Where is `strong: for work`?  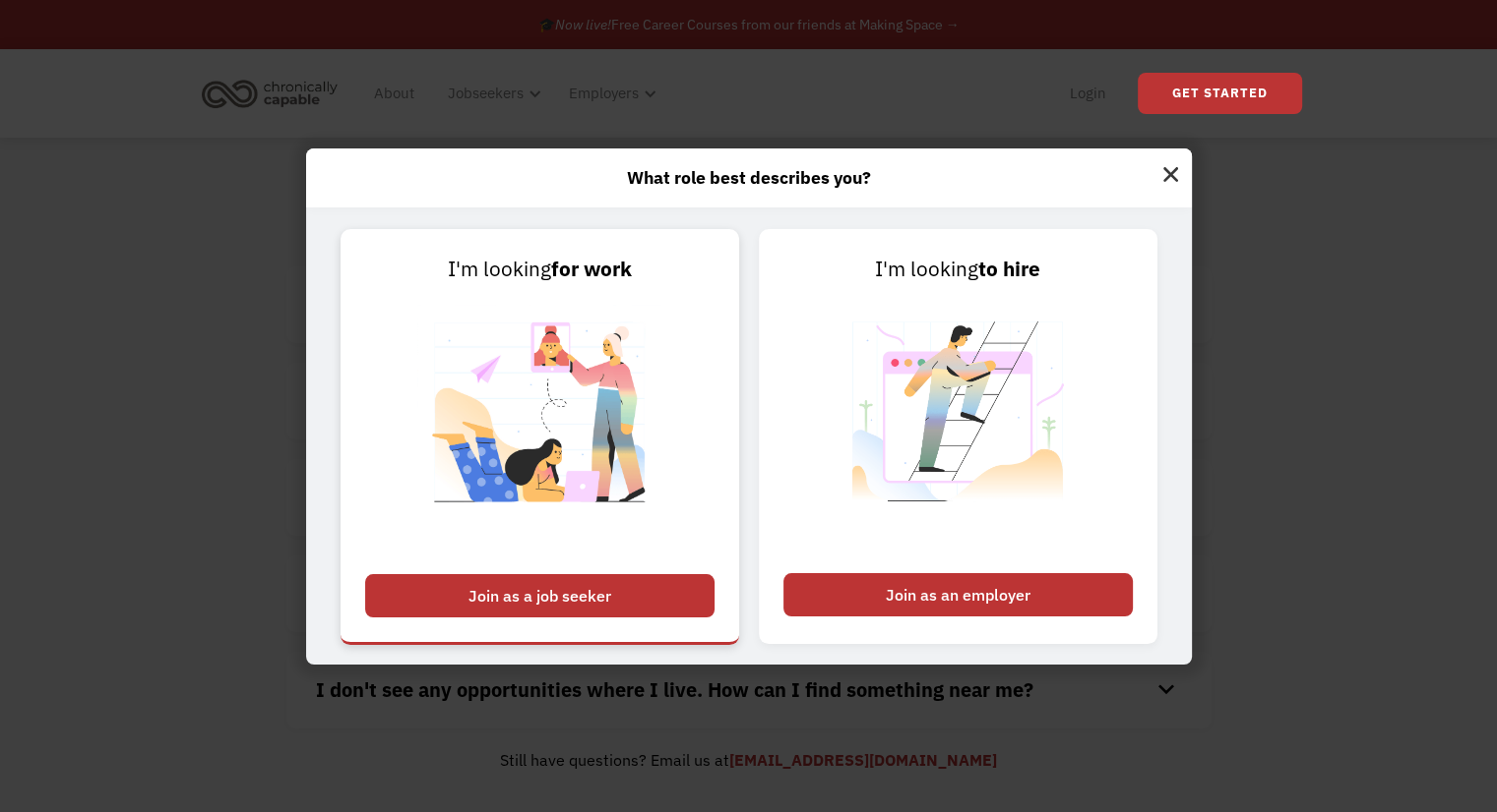 strong: for work is located at coordinates (592, 269).